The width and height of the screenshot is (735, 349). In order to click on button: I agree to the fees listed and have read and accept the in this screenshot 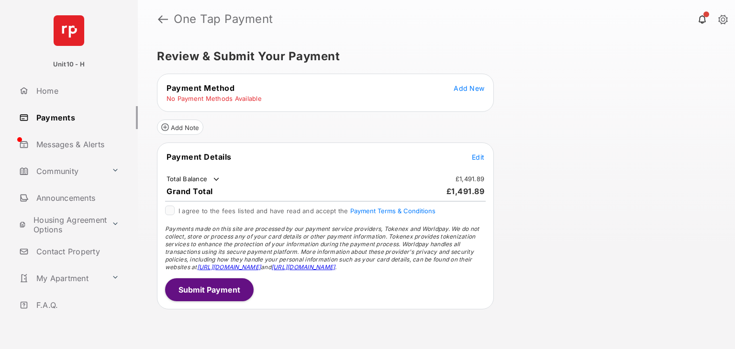, I will do `click(393, 211)`.